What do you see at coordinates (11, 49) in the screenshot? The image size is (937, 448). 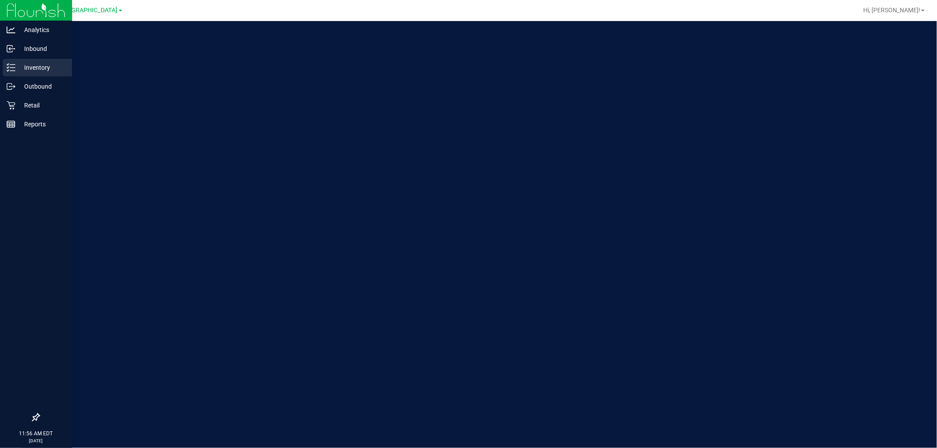 I see `inline-svg: Inbound` at bounding box center [11, 49].